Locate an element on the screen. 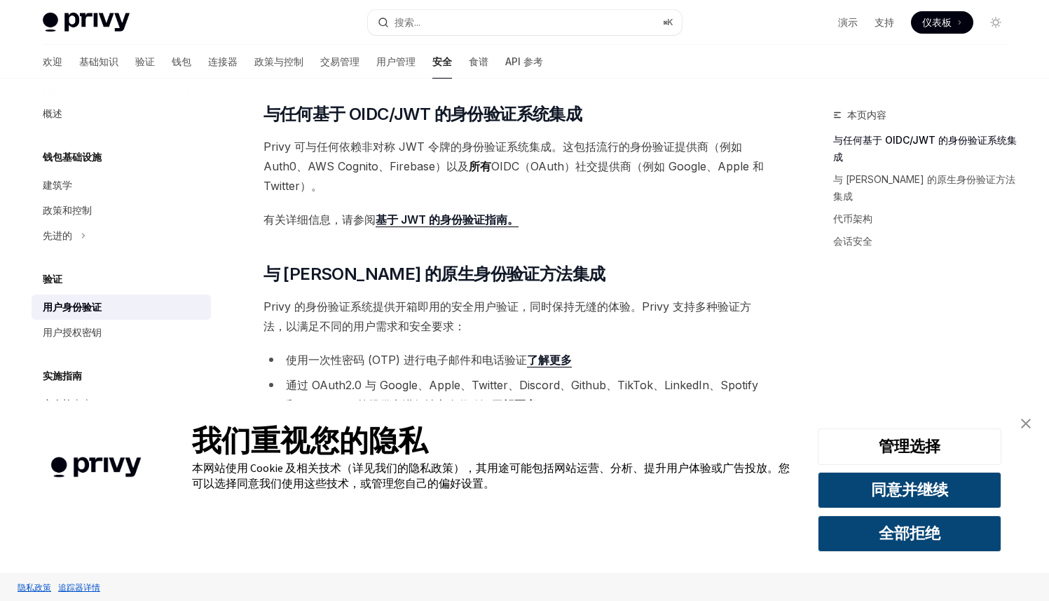 Image resolution: width=1049 pixels, height=601 pixels. font: 使用一次性密码 (OTP) 进行电子邮件和电话验证 is located at coordinates (407, 360).